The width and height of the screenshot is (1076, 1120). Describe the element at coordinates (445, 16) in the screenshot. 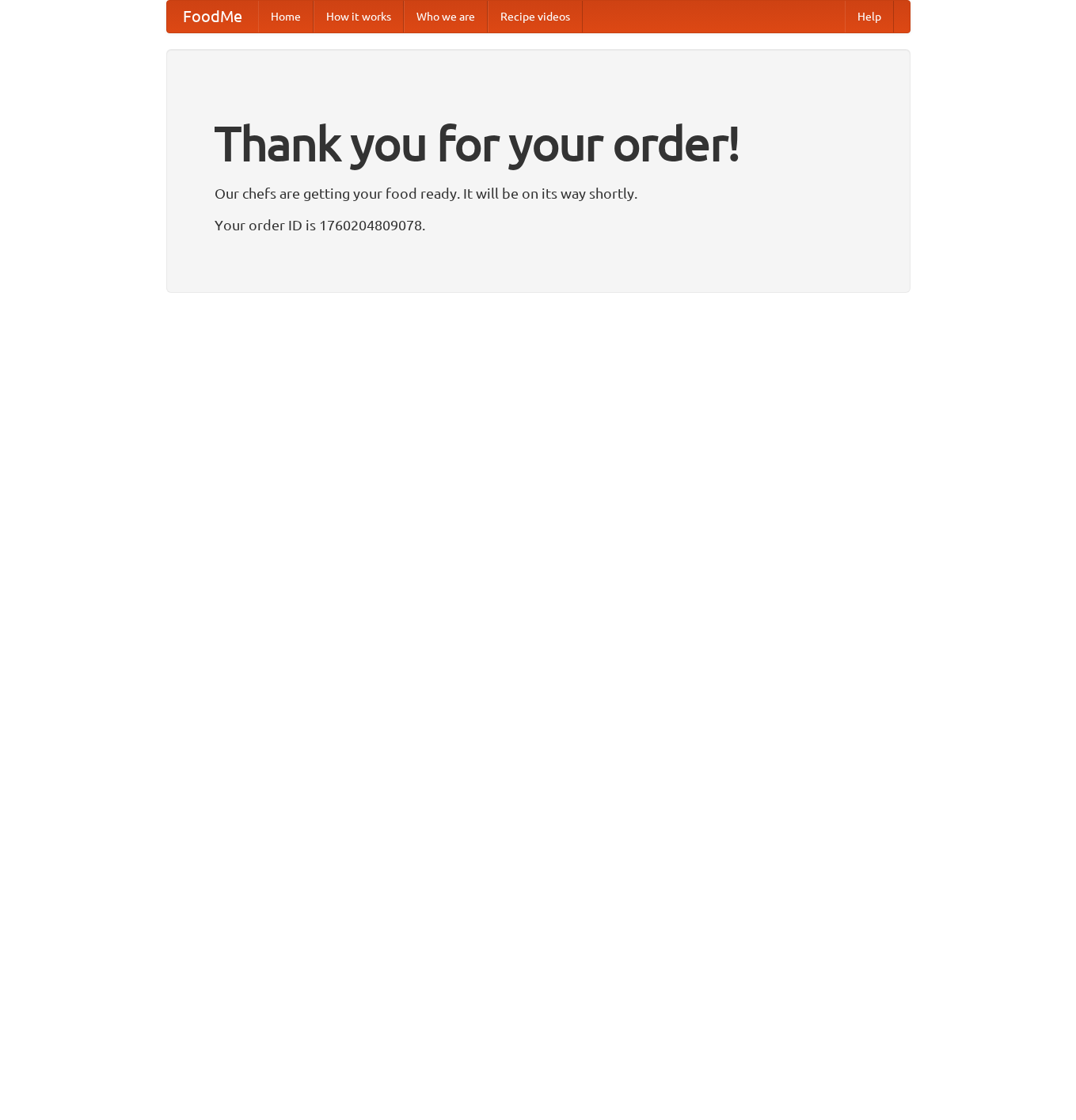

I see `a: Who we are` at that location.